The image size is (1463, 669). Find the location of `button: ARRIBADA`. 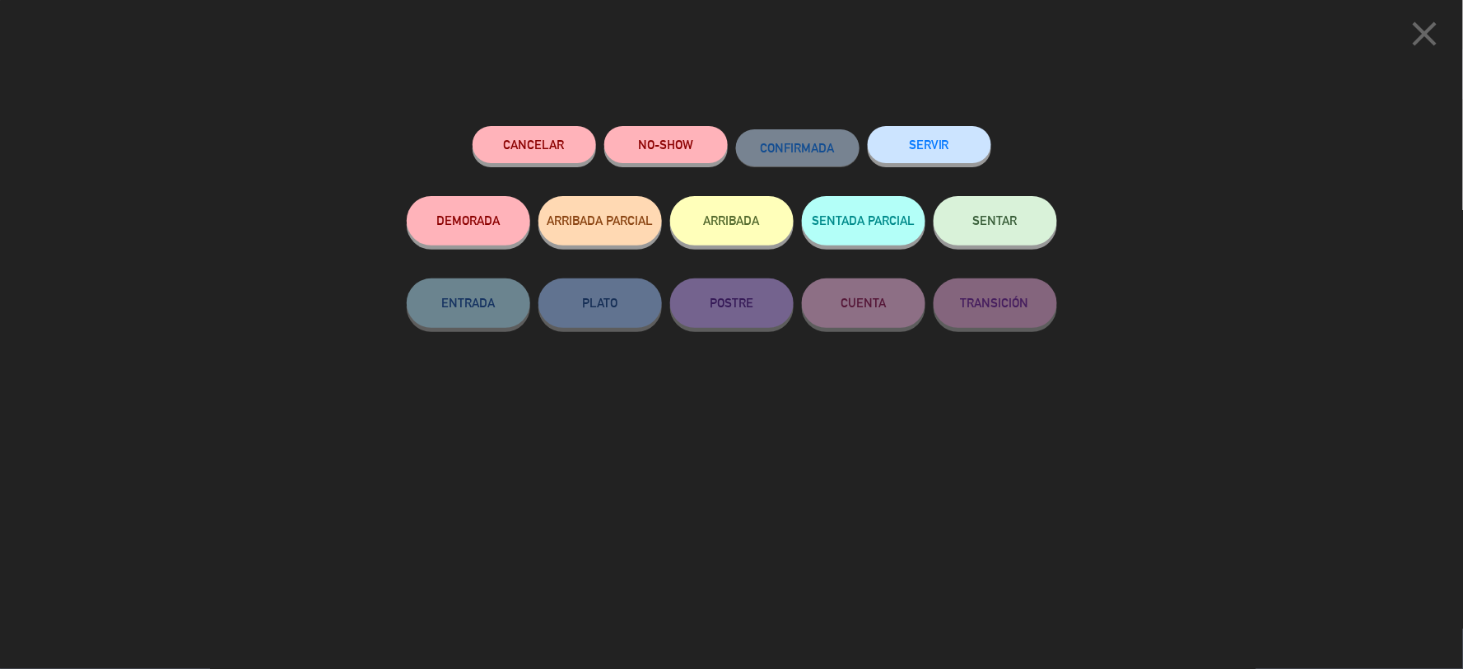

button: ARRIBADA is located at coordinates (732, 221).